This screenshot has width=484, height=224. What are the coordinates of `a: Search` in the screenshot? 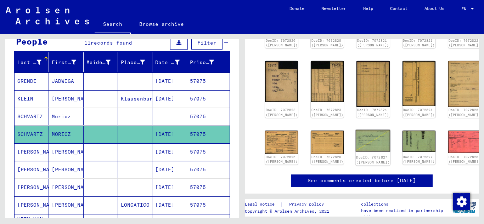 It's located at (113, 25).